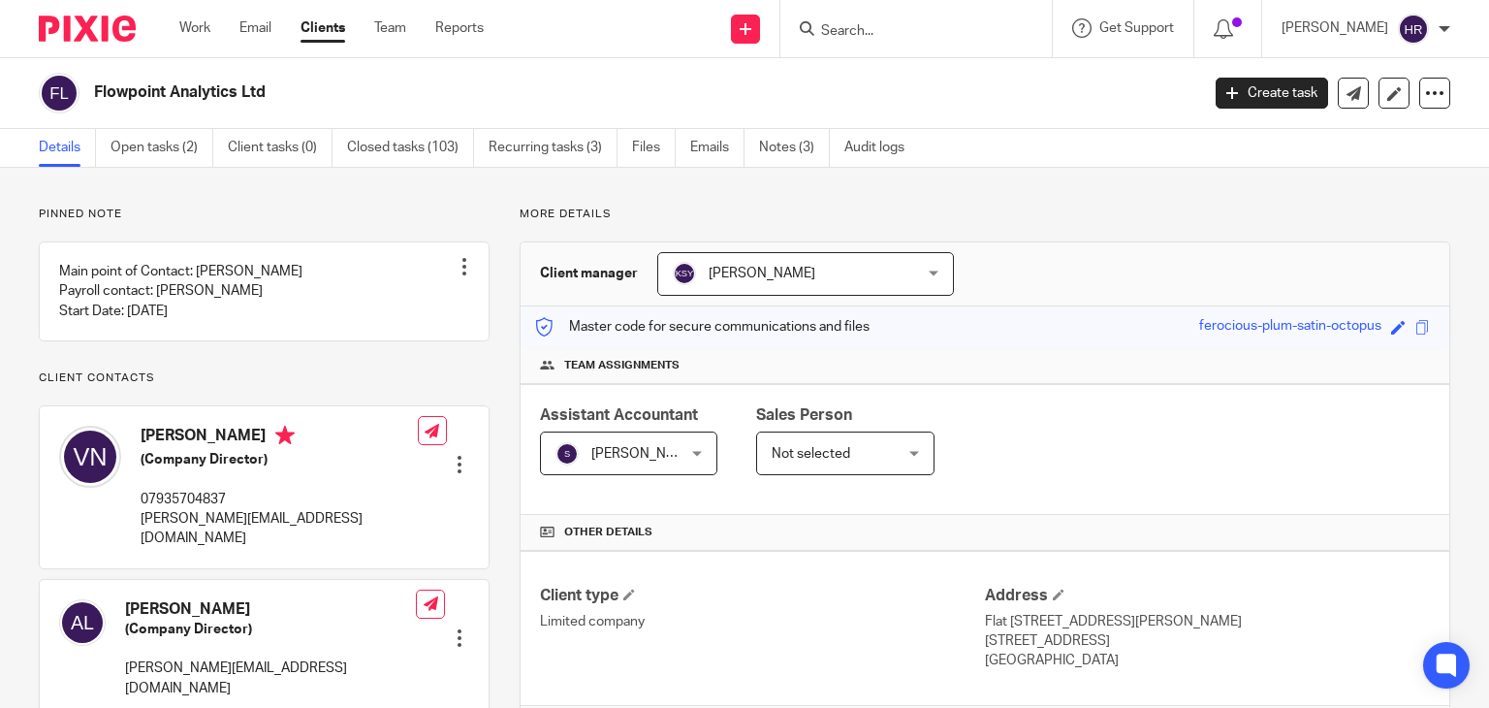  I want to click on a: Clients, so click(323, 28).